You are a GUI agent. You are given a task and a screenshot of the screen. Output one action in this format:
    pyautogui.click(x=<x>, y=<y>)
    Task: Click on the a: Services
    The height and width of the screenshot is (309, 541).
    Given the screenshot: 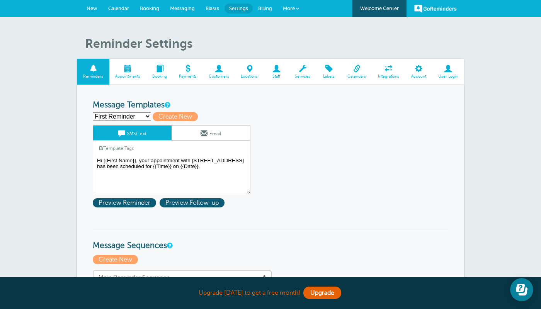 What is the action you would take?
    pyautogui.click(x=303, y=72)
    